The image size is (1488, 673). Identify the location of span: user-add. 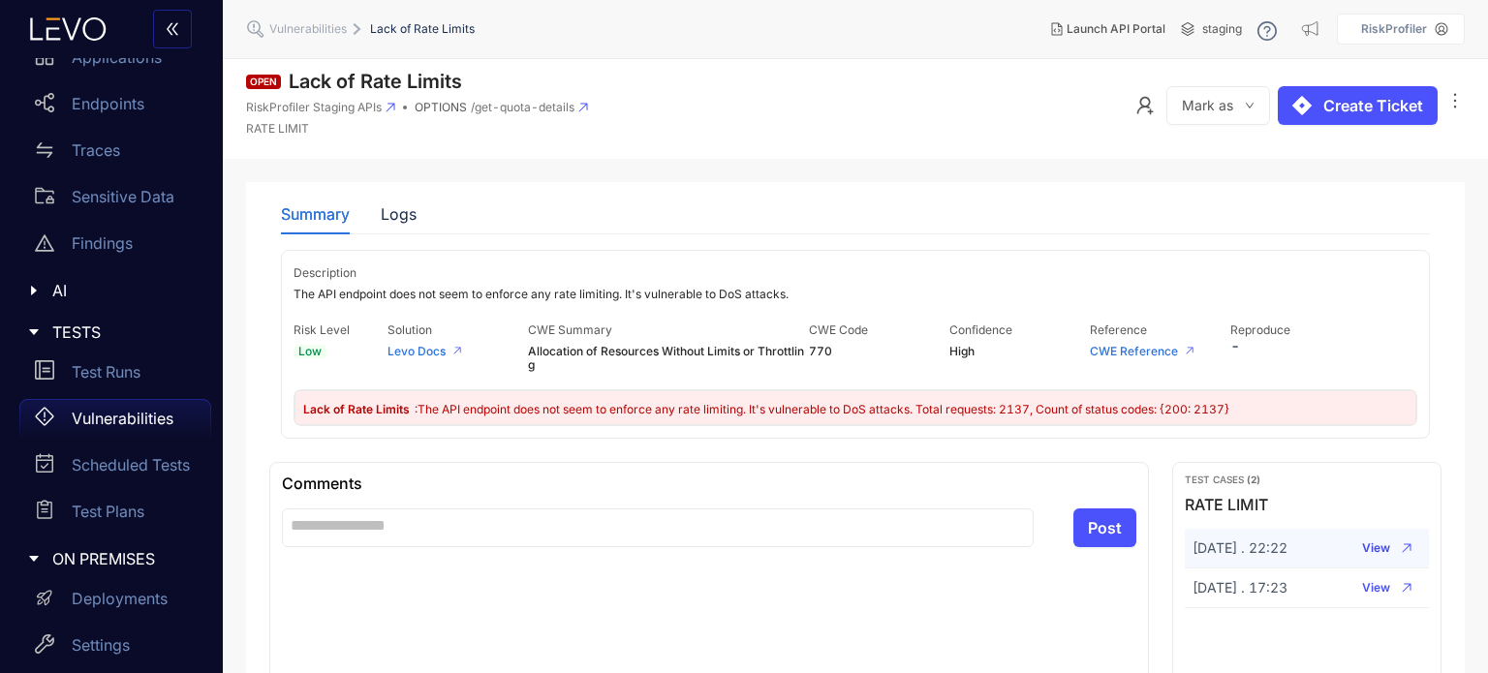
(1145, 106).